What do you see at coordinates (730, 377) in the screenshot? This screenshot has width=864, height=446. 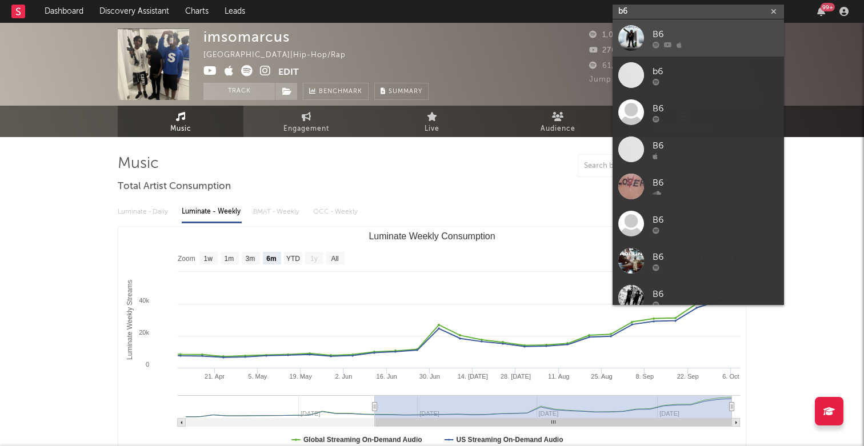 I see `text: 6. Oct` at bounding box center [730, 377].